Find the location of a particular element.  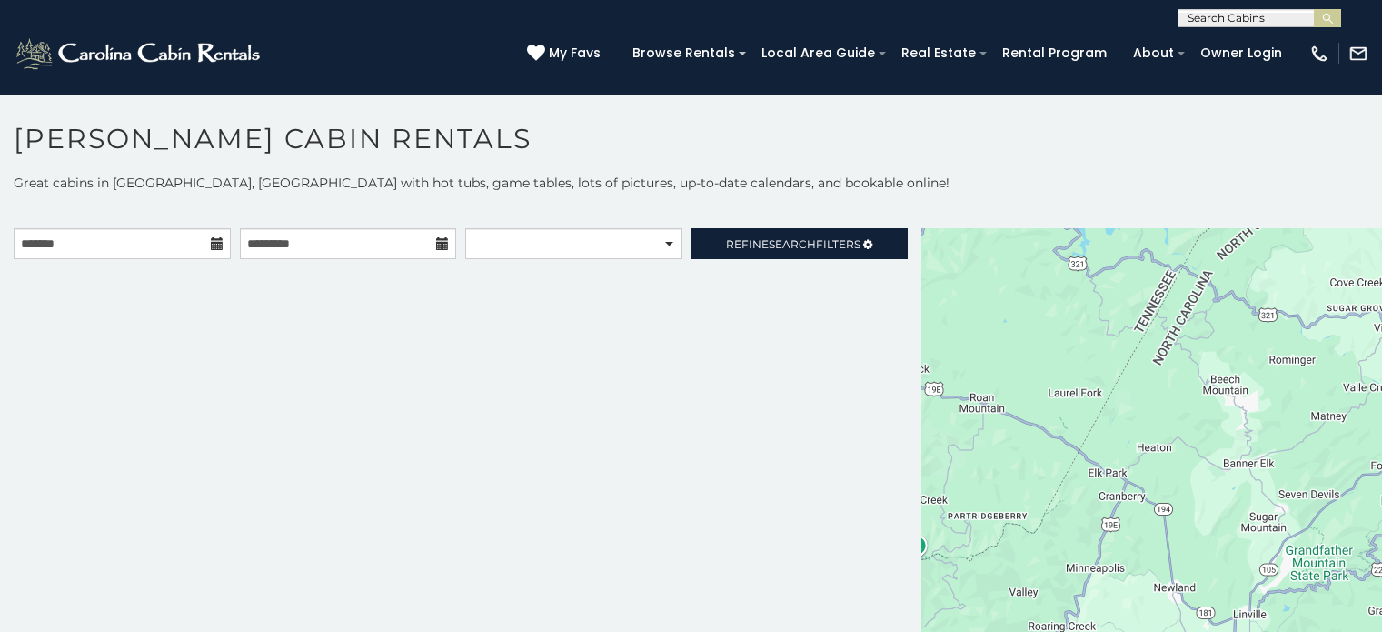

a: Owner Login is located at coordinates (1242, 53).